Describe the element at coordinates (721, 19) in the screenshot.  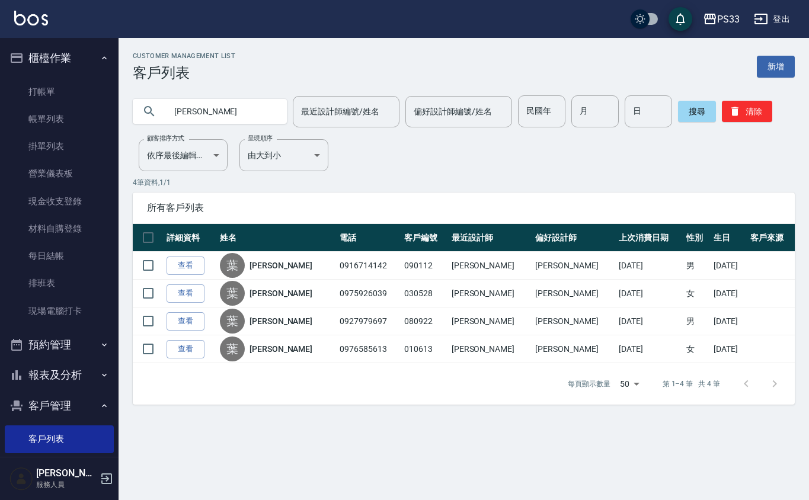
I see `button: PS33` at that location.